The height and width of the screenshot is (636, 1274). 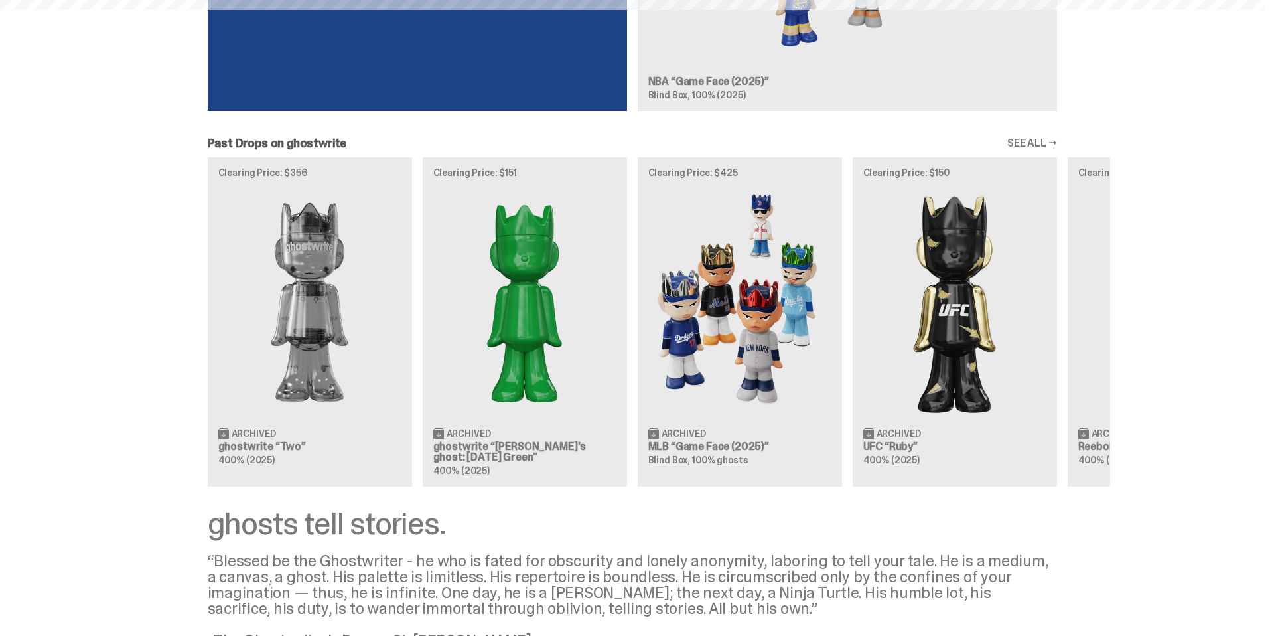 What do you see at coordinates (632, 524) in the screenshot?
I see `div: ghosts tell stories.` at bounding box center [632, 524].